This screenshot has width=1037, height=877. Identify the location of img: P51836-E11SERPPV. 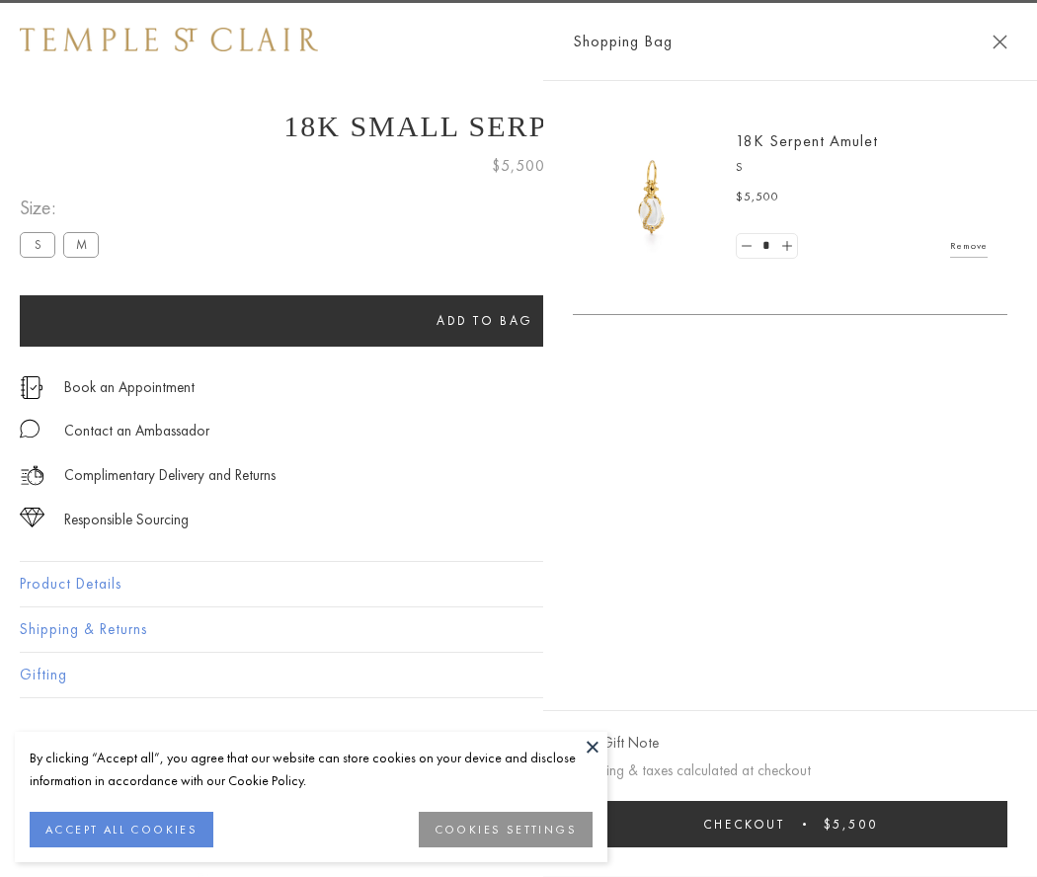
(652, 198).